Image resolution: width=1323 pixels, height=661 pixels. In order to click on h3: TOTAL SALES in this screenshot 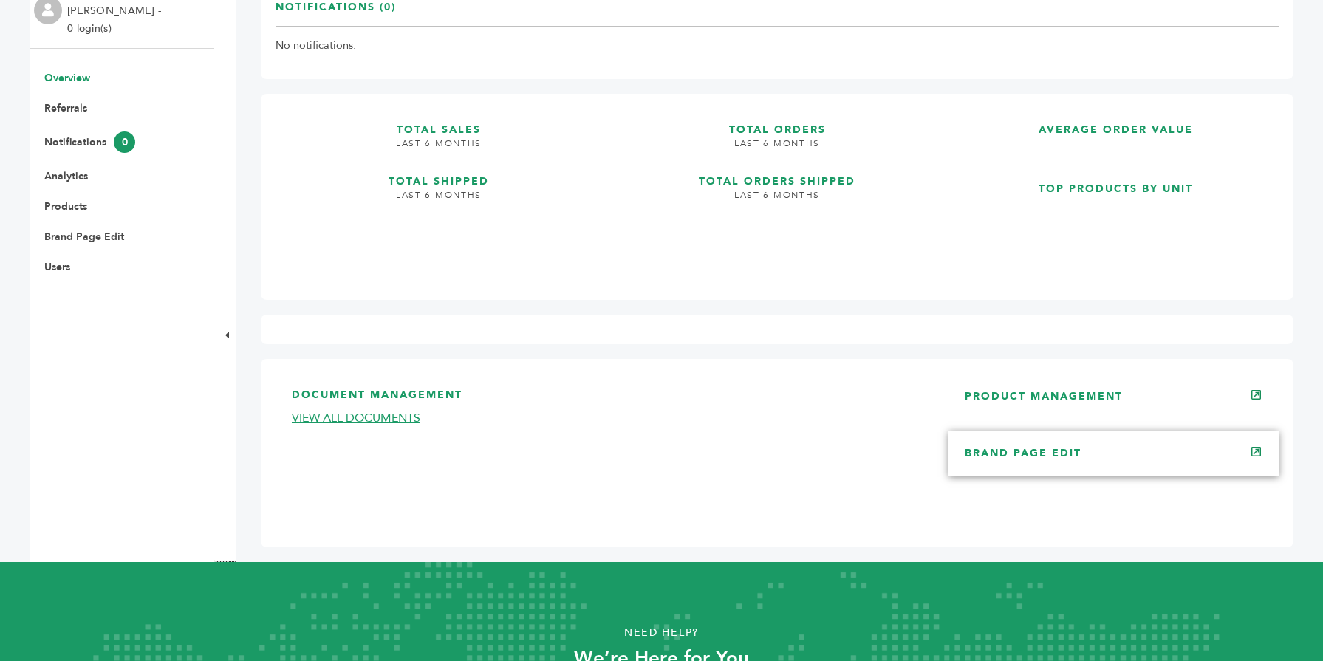, I will do `click(439, 123)`.